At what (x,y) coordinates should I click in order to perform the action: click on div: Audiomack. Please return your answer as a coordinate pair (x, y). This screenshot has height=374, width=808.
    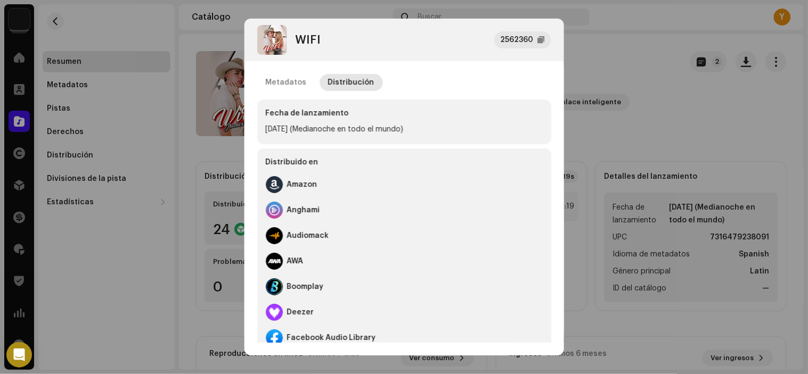
    Looking at the image, I should click on (308, 236).